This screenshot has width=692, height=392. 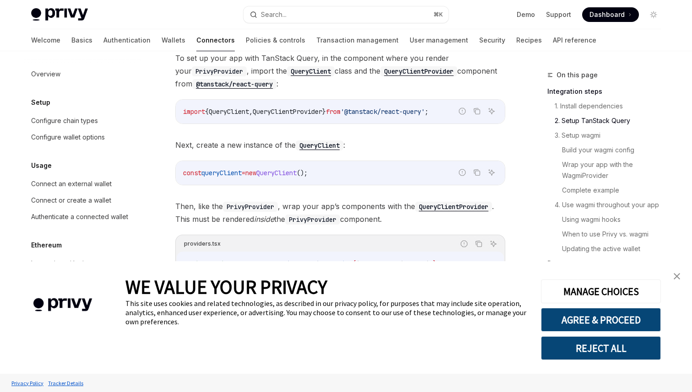 What do you see at coordinates (174, 40) in the screenshot?
I see `a: Wallets` at bounding box center [174, 40].